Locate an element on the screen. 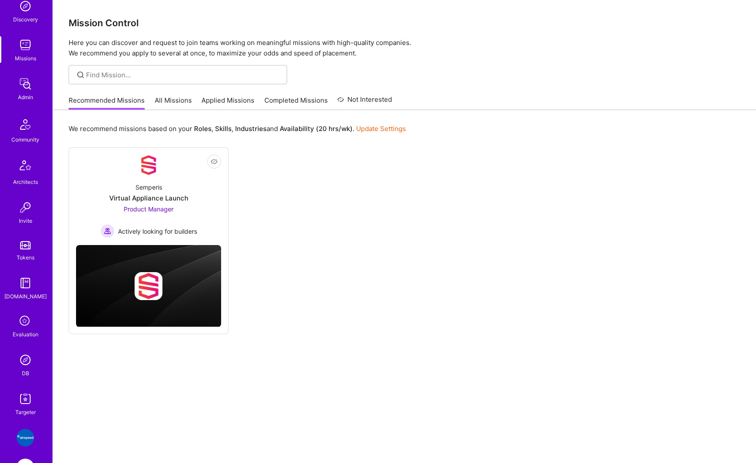 The image size is (756, 463). img: Company Logo is located at coordinates (149, 165).